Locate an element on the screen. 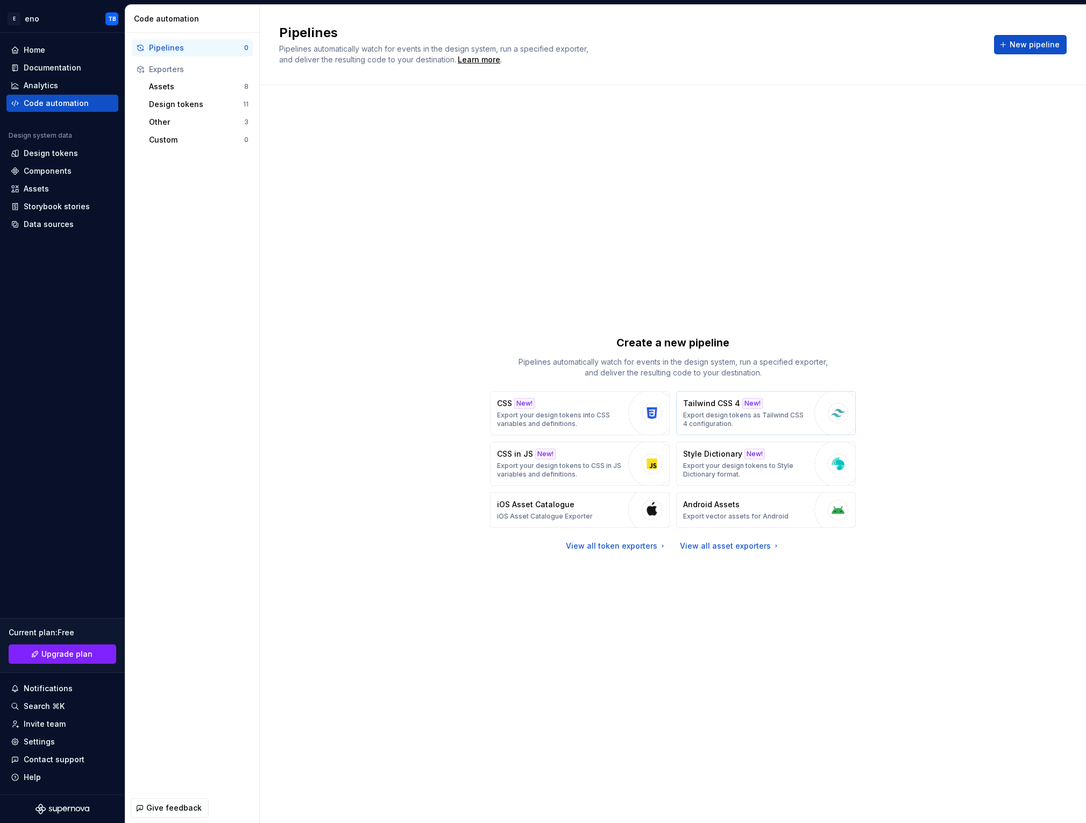  div: TB is located at coordinates (112, 19).